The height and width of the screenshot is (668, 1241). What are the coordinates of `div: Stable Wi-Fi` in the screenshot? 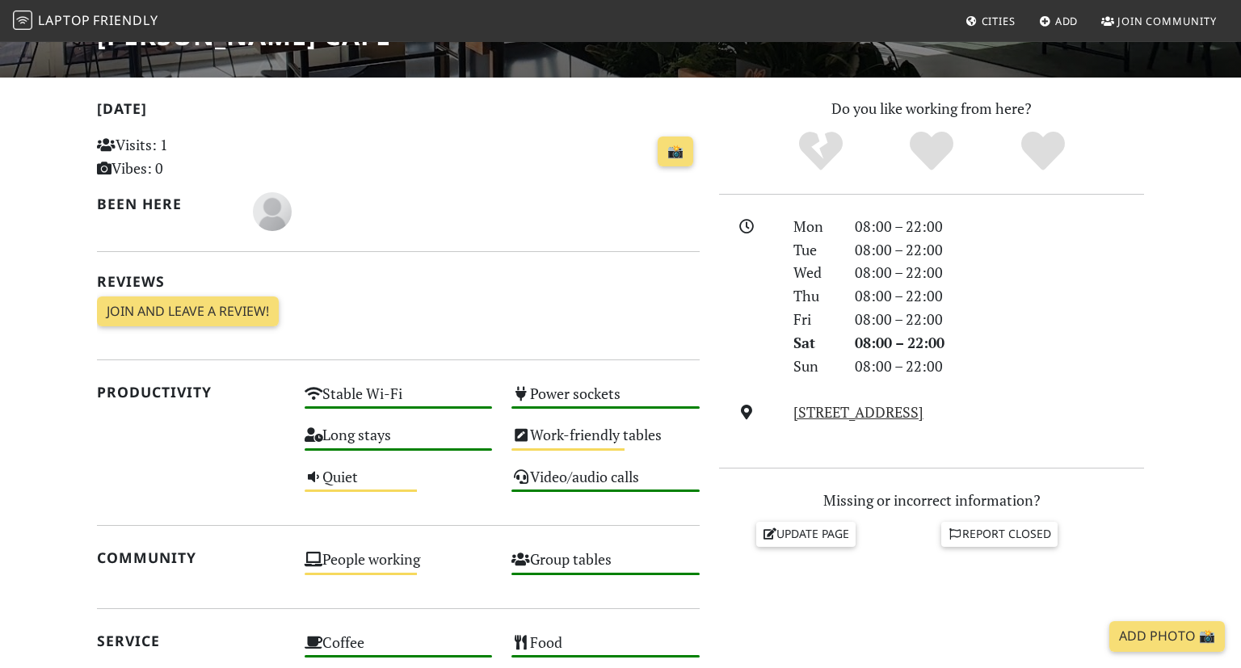 It's located at (398, 401).